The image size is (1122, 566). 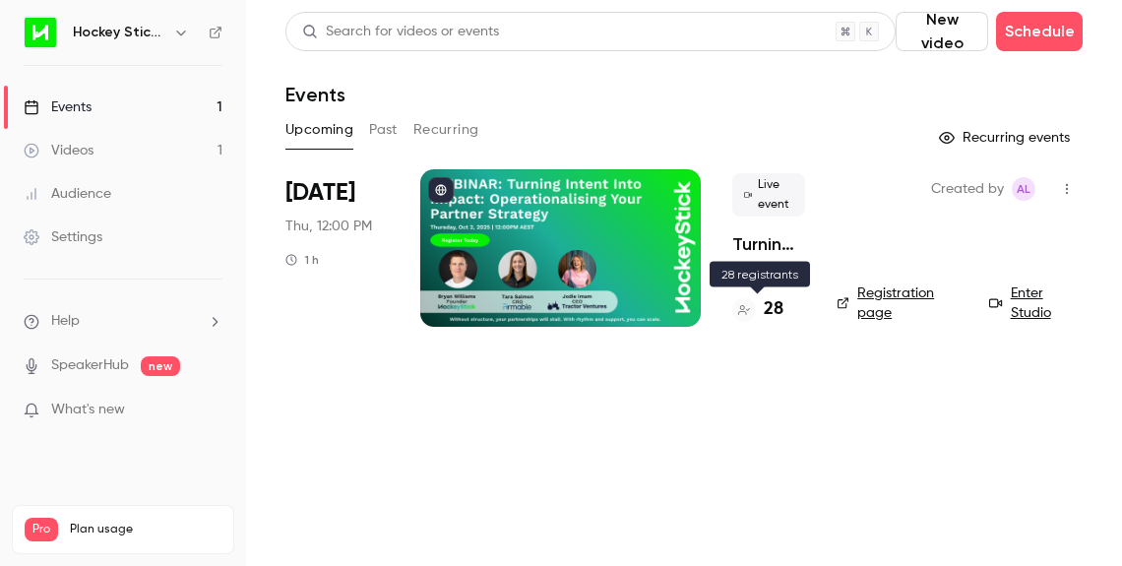 What do you see at coordinates (63, 237) in the screenshot?
I see `div: Settings` at bounding box center [63, 237].